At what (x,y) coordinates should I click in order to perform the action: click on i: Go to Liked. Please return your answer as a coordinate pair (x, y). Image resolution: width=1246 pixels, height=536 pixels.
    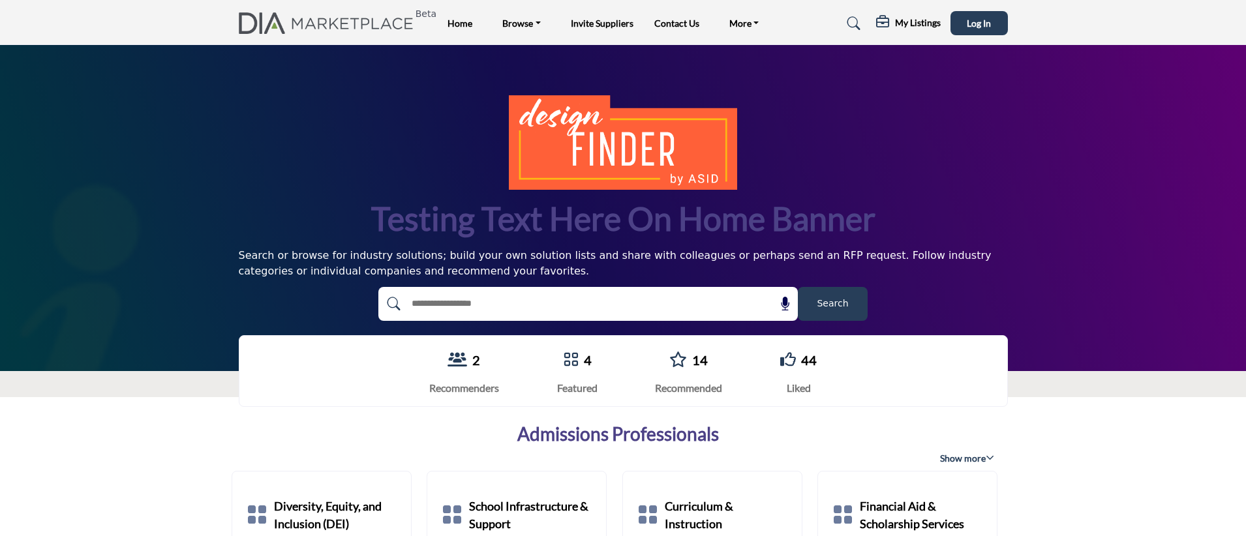
    Looking at the image, I should click on (788, 359).